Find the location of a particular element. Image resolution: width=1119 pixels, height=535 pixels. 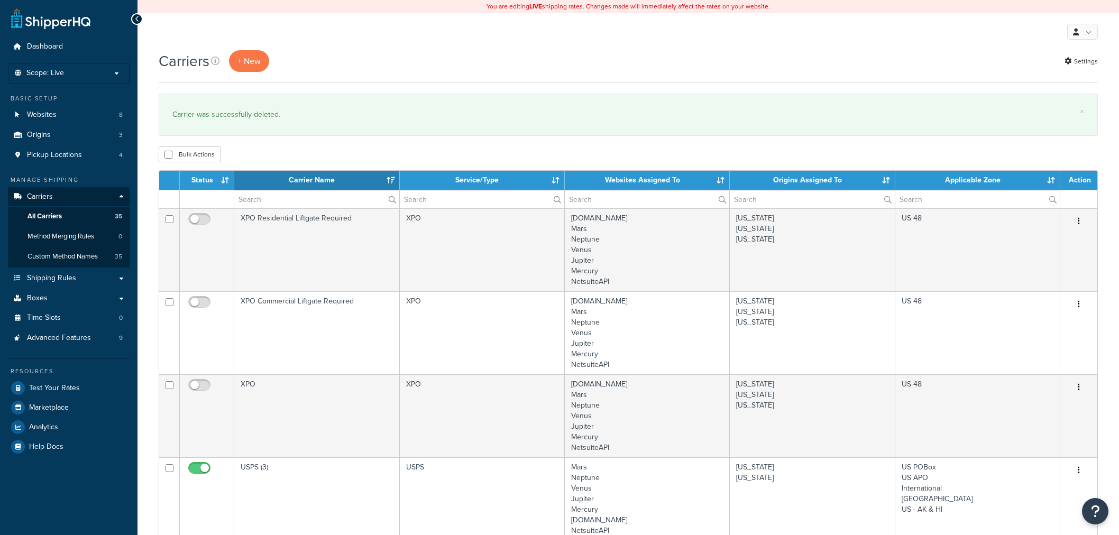

a: Test Your Rates is located at coordinates (69, 388).